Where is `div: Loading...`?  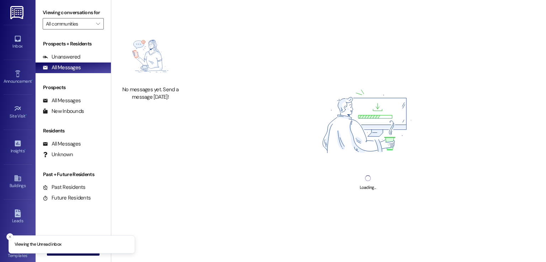 div: Loading... is located at coordinates (368, 188).